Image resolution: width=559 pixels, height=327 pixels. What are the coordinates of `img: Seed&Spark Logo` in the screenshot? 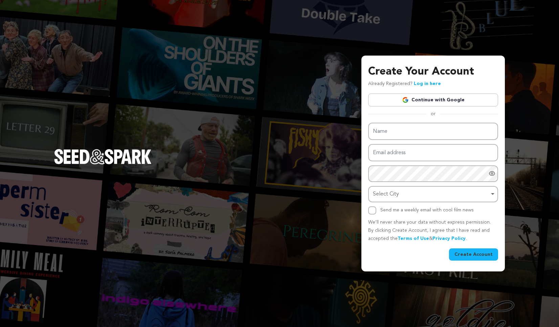 It's located at (103, 156).